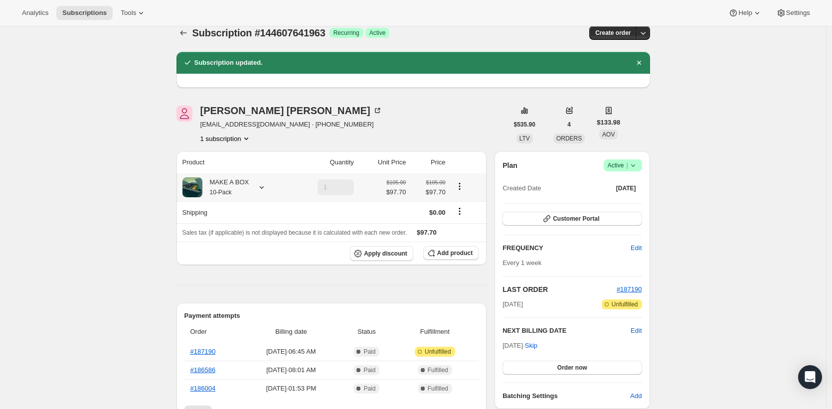 The height and width of the screenshot is (409, 832). Describe the element at coordinates (203, 370) in the screenshot. I see `a: #186586` at that location.